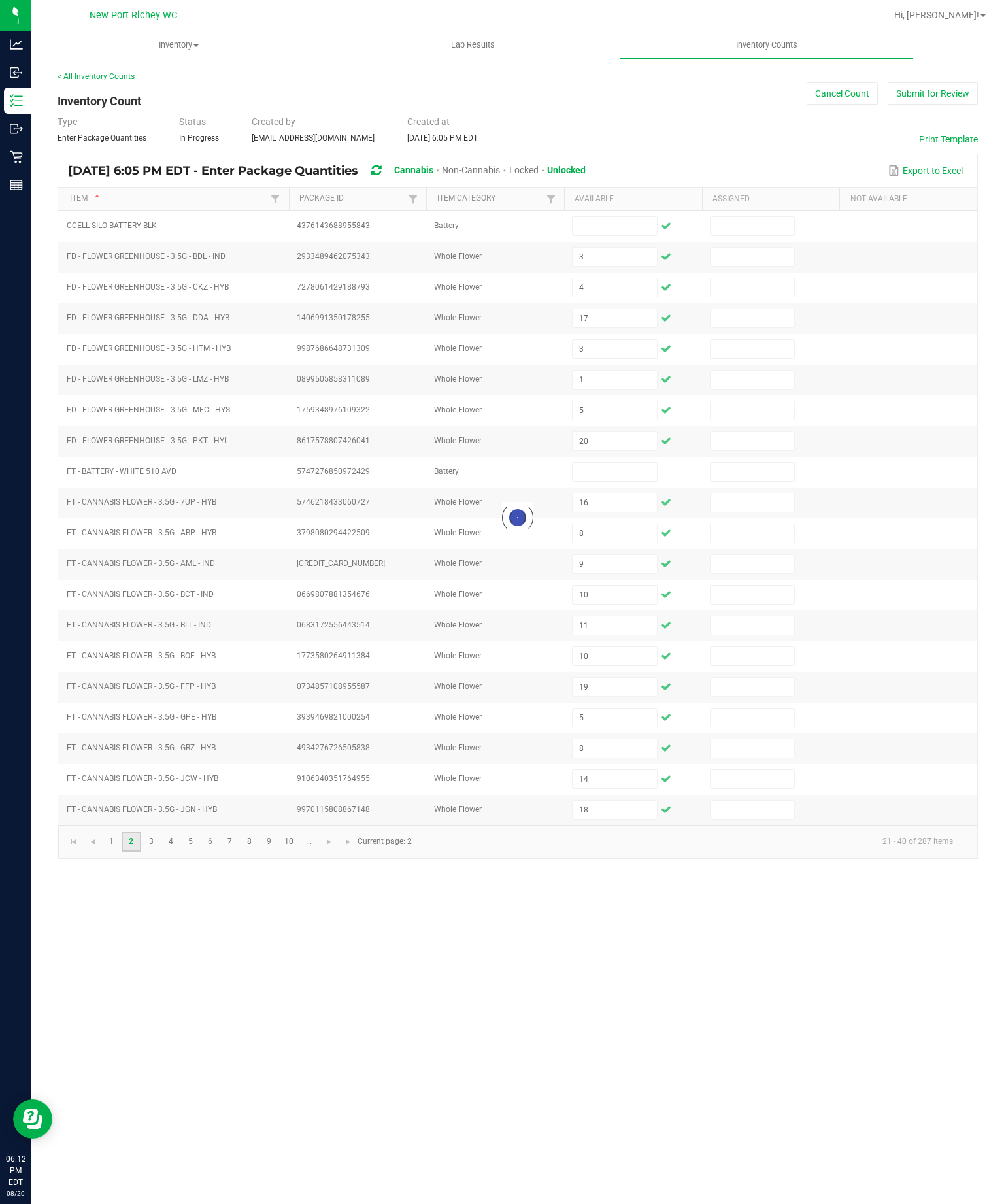  Describe the element at coordinates (771, 200) in the screenshot. I see `th: Assigned` at that location.